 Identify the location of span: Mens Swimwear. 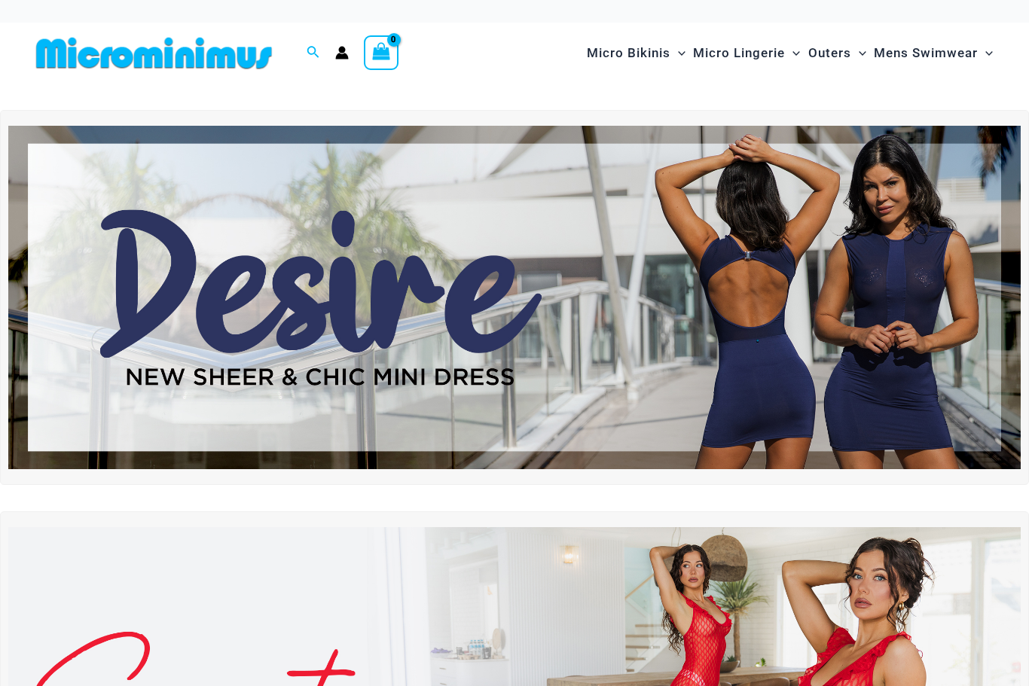
(926, 53).